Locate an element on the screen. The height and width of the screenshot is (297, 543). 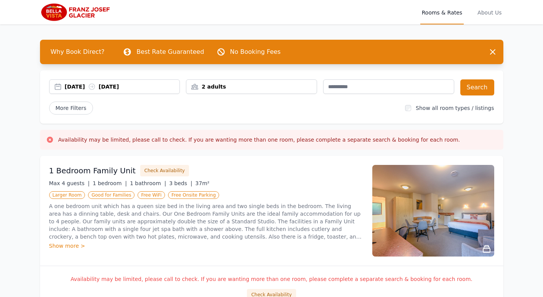
span: Why Book Direct? is located at coordinates (78, 52).